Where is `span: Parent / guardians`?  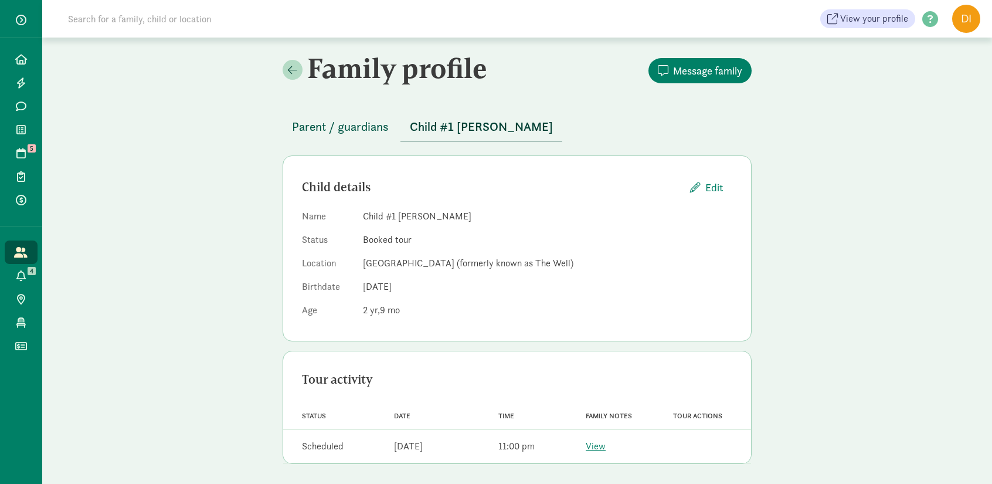
span: Parent / guardians is located at coordinates (340, 127).